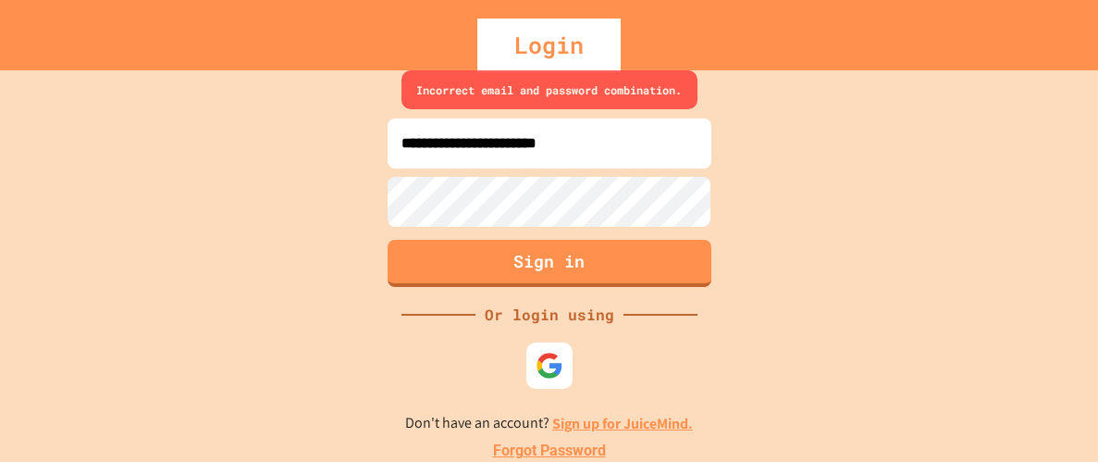  Describe the element at coordinates (550, 90) in the screenshot. I see `div: Incorrect email and password combination.` at that location.